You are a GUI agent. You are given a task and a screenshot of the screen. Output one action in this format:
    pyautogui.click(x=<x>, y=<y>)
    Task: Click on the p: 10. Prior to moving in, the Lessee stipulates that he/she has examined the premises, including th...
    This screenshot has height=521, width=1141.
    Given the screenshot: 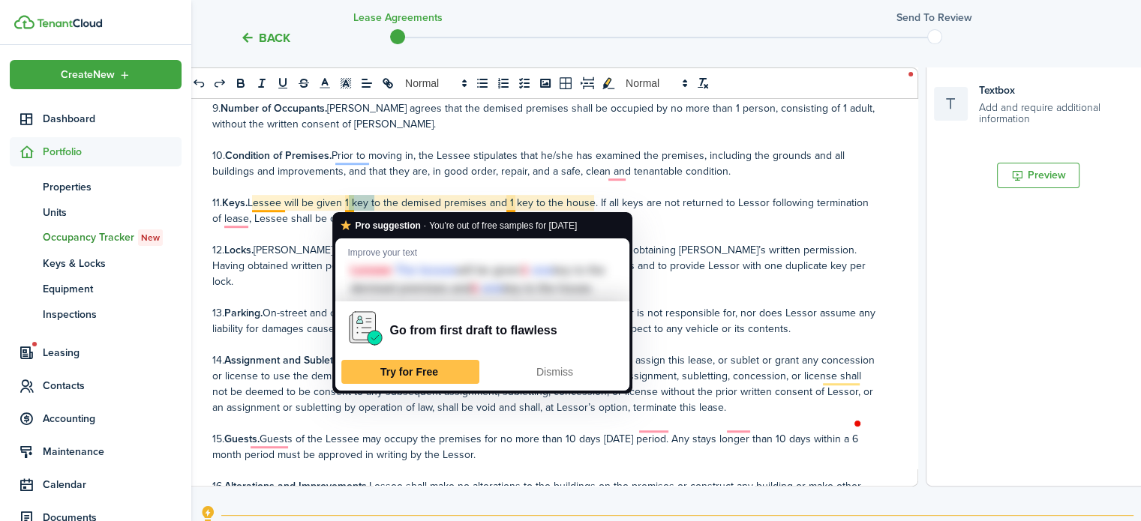 What is the action you would take?
    pyautogui.click(x=544, y=164)
    